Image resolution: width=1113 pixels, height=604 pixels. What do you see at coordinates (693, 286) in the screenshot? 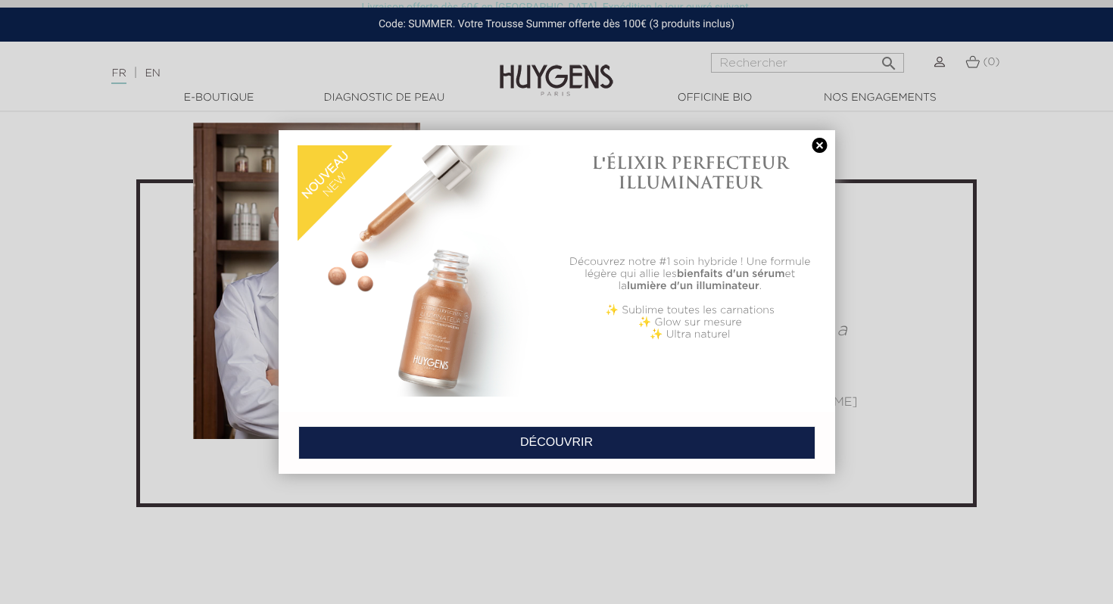
I see `b: lumière d'un illuminateur` at bounding box center [693, 286].